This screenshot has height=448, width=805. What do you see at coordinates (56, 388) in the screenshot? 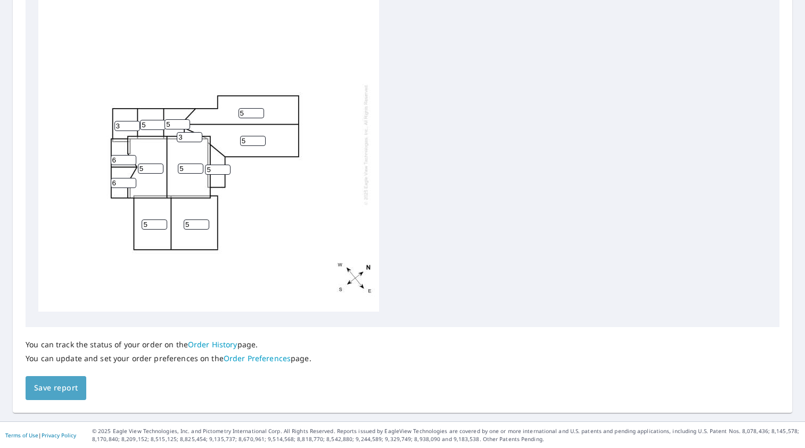
I see `span: Save report` at bounding box center [56, 388].